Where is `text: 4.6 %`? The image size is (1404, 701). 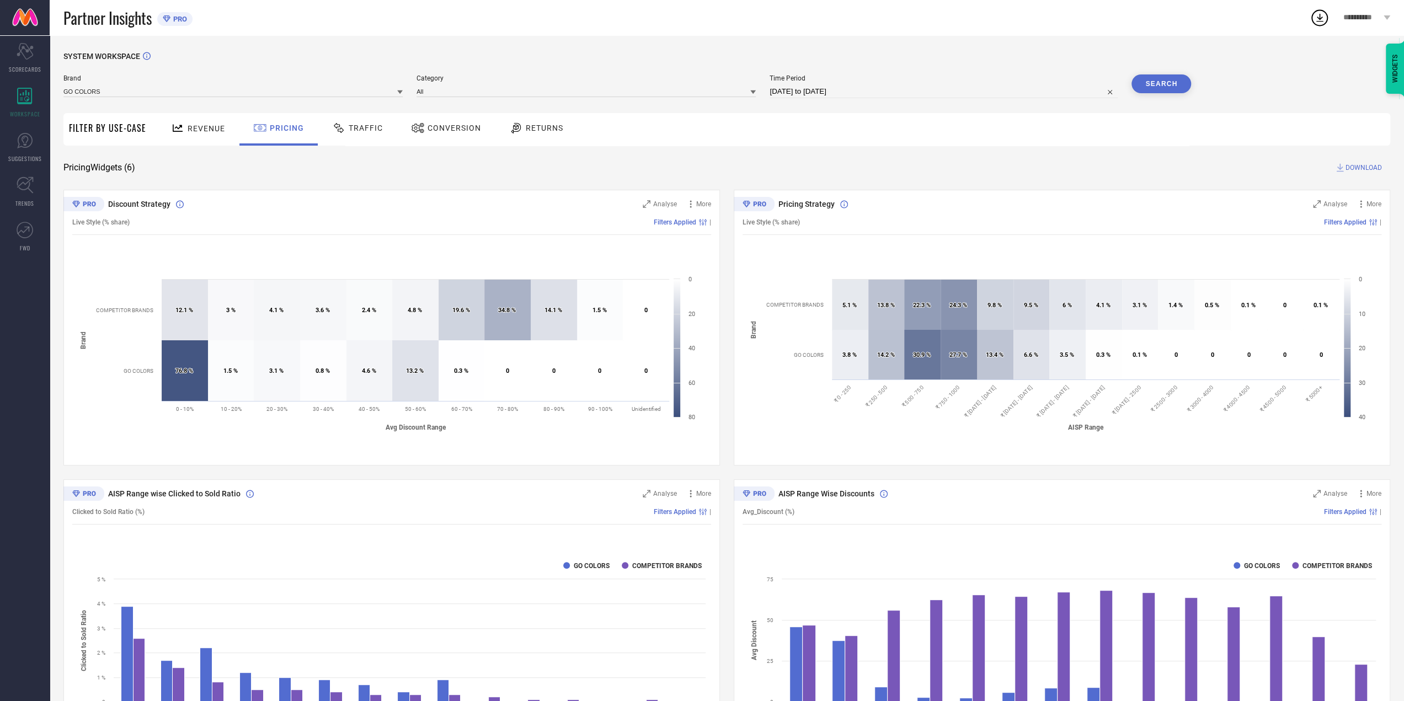
text: 4.6 % is located at coordinates (369, 371).